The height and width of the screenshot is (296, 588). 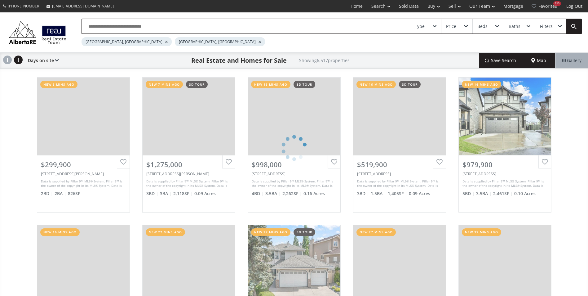 What do you see at coordinates (538, 60) in the screenshot?
I see `div: Map` at bounding box center [538, 60].